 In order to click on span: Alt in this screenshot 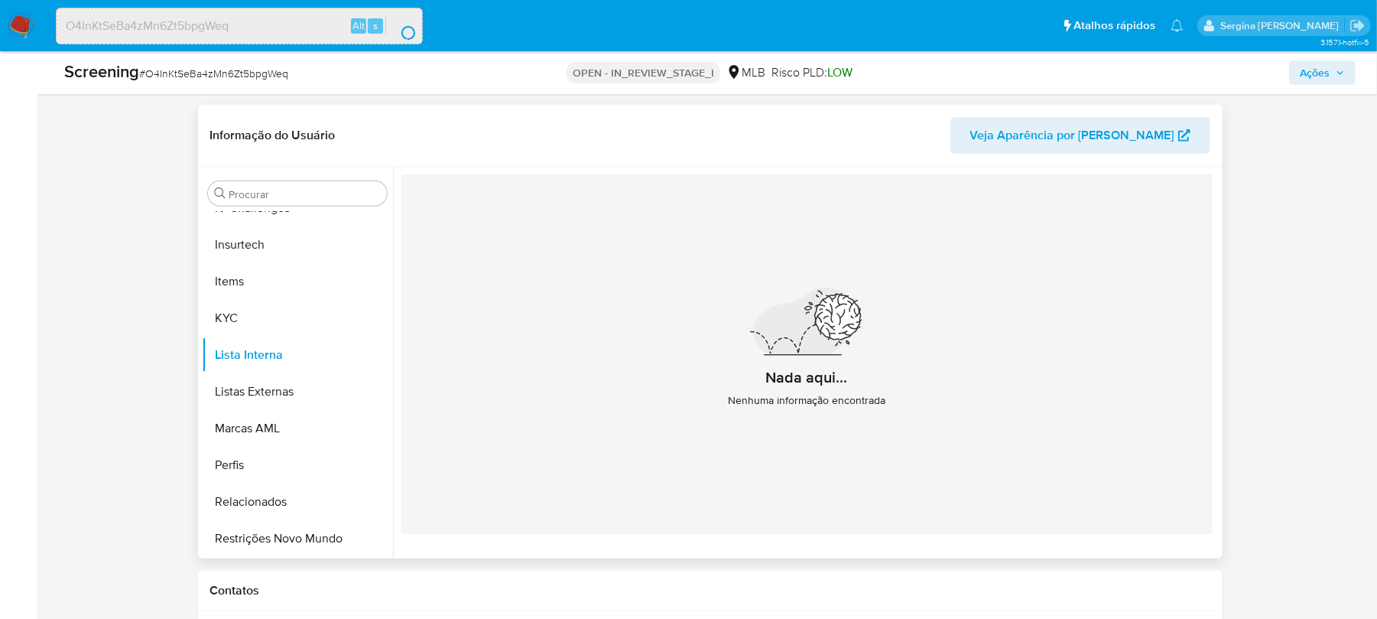, I will do `click(359, 25)`.